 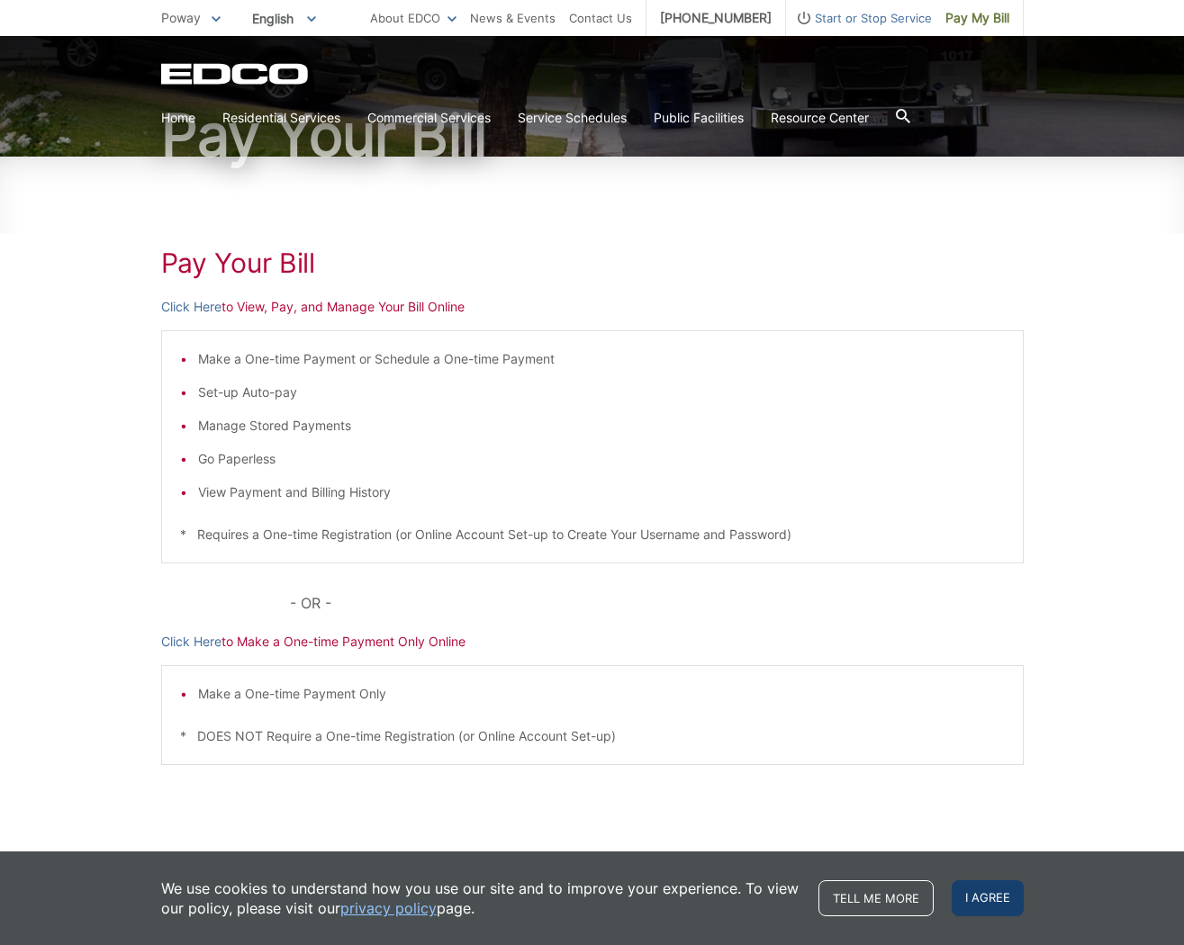 I want to click on li: Go Paperless, so click(x=601, y=459).